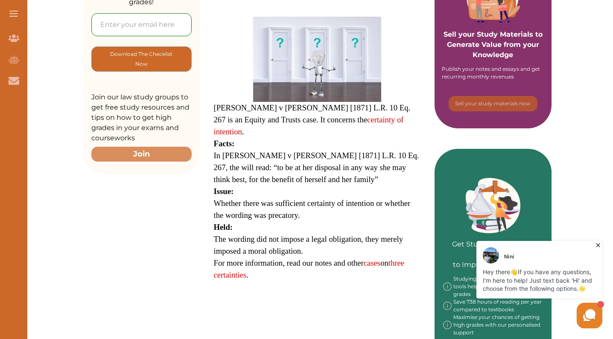  Describe the element at coordinates (309, 269) in the screenshot. I see `span: For more information, read our notes and other on .` at that location.